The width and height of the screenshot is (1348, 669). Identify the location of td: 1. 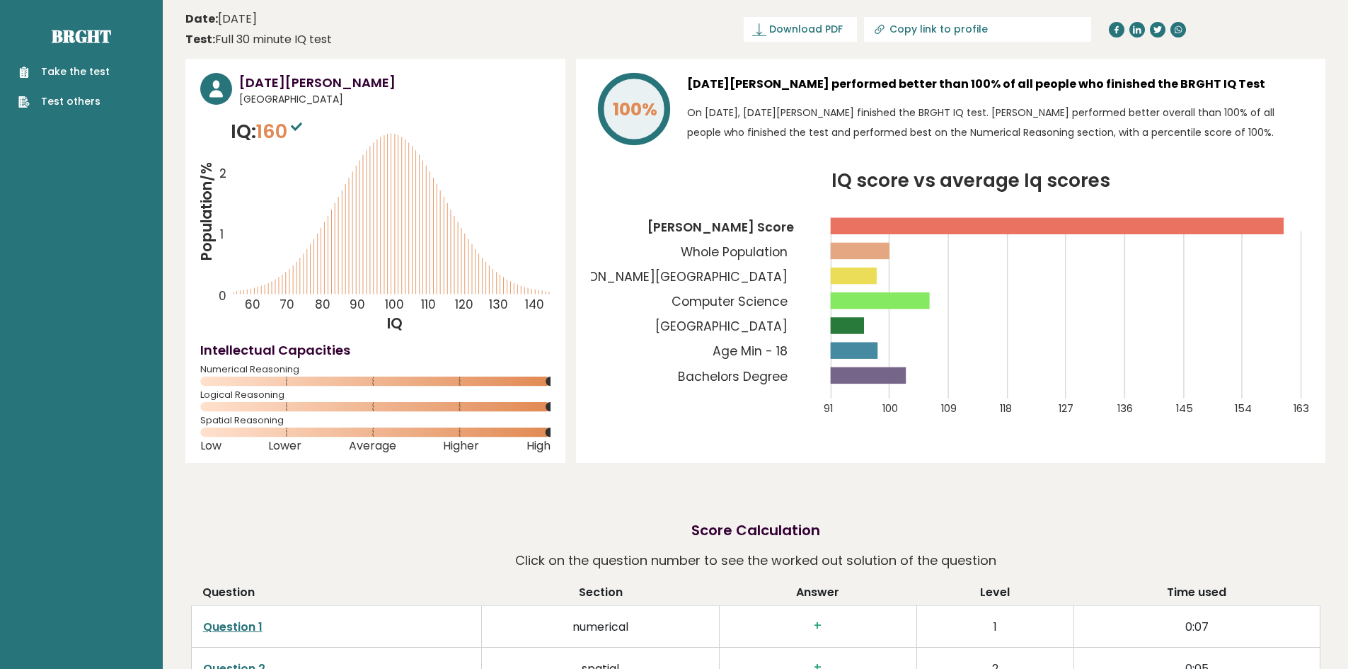
(995, 626).